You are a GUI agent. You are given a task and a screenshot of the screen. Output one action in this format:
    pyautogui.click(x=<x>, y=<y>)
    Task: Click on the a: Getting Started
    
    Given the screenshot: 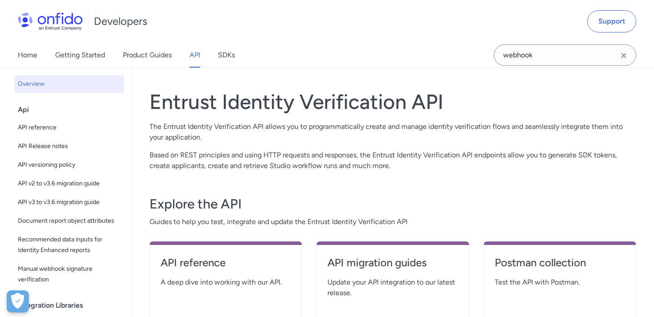 What is the action you would take?
    pyautogui.click(x=80, y=55)
    